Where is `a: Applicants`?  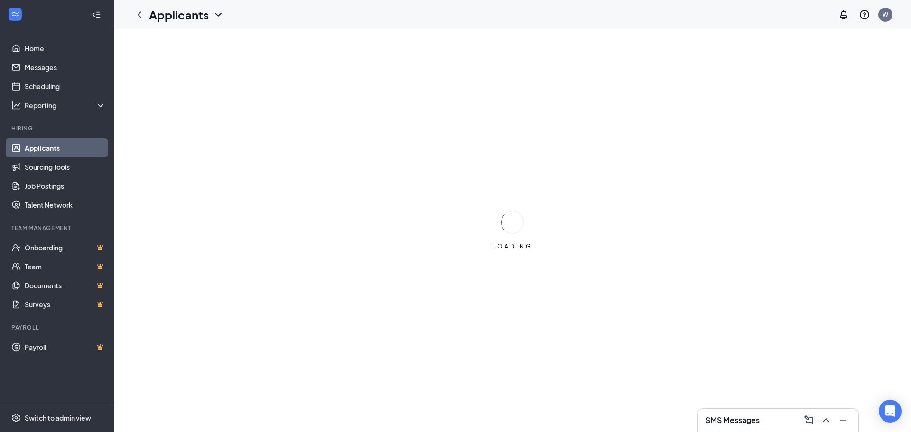 a: Applicants is located at coordinates (65, 148).